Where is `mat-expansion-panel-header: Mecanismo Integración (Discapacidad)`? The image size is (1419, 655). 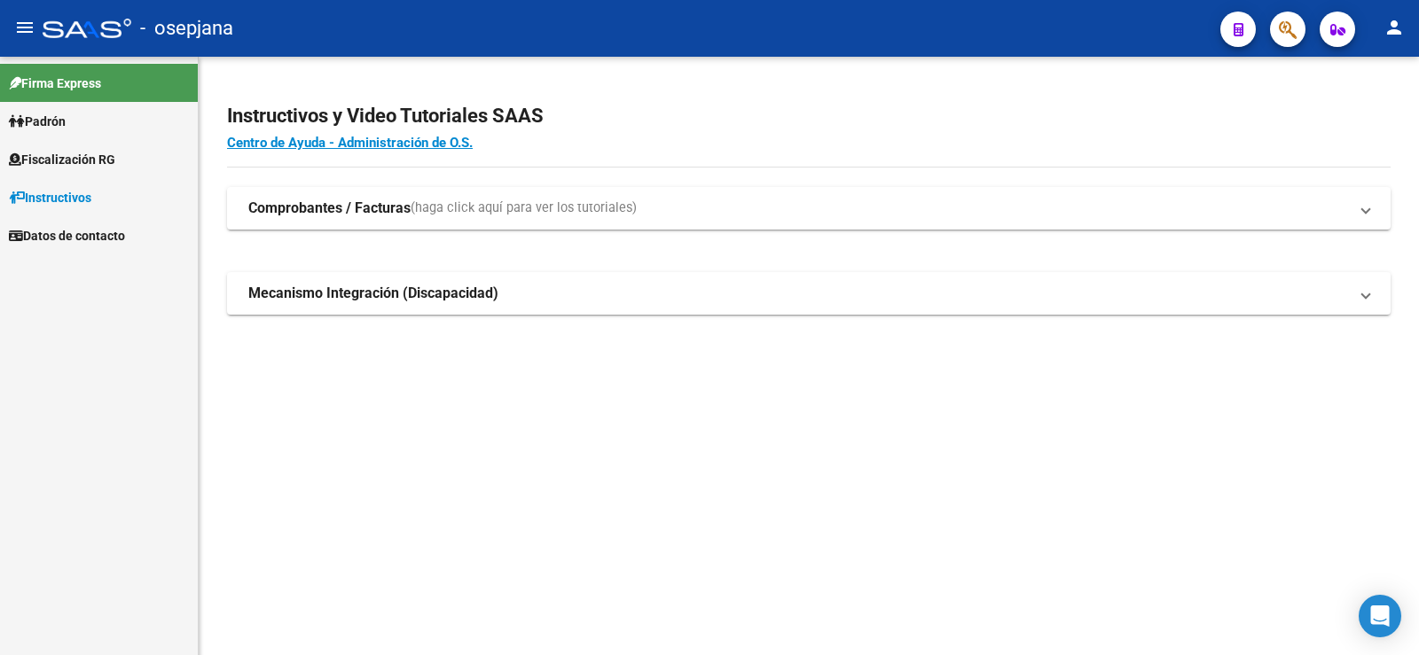
mat-expansion-panel-header: Mecanismo Integración (Discapacidad) is located at coordinates (809, 294).